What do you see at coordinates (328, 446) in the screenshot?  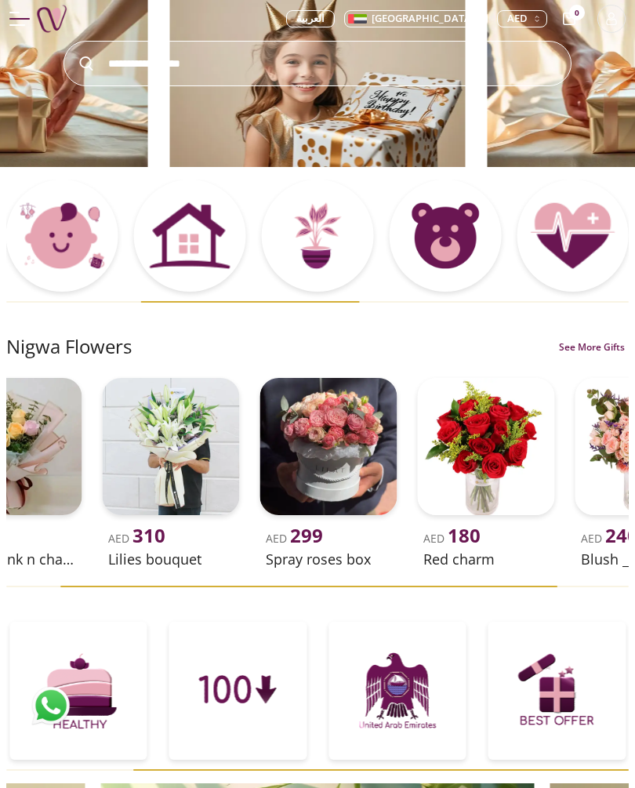 I see `img: uae-gifts-Spray roses Box` at bounding box center [328, 446].